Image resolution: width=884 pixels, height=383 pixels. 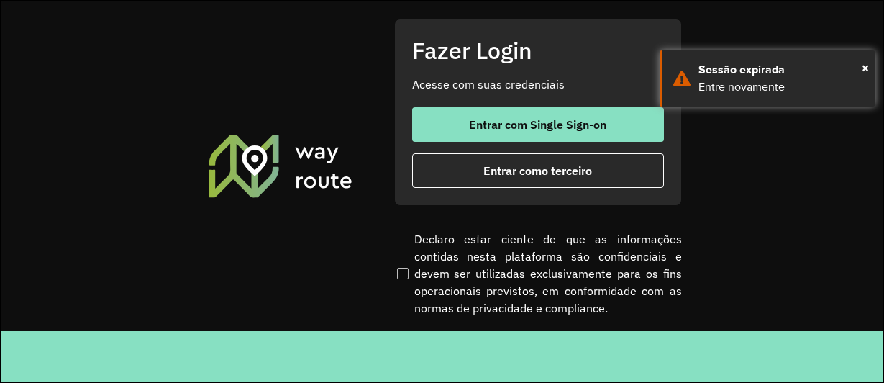 I want to click on div: Sessão expirada, so click(x=781, y=70).